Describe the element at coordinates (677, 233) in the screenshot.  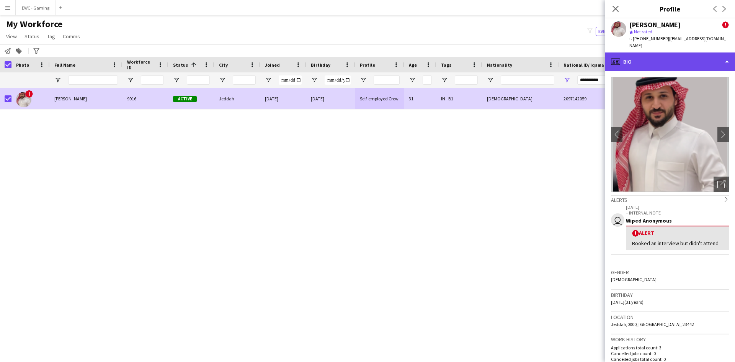
I see `div: Alert` at that location.